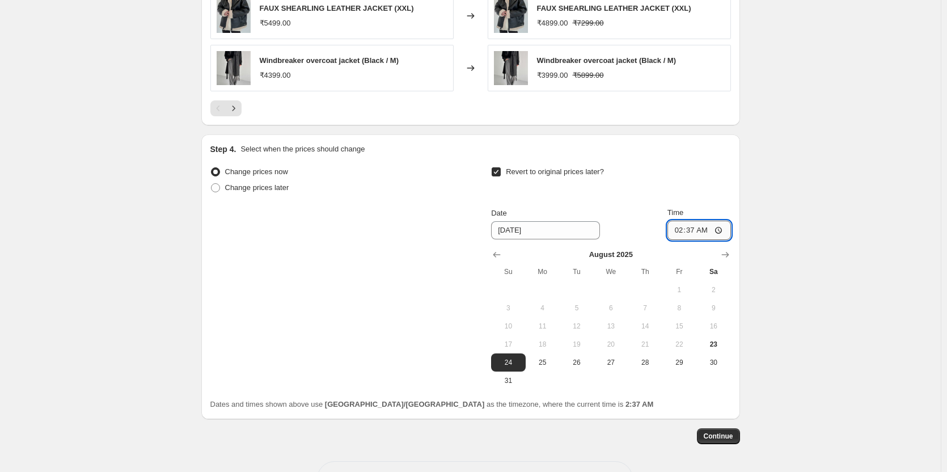 The width and height of the screenshot is (947, 472). What do you see at coordinates (577, 326) in the screenshot?
I see `button: Tuesday August 12 2025` at bounding box center [577, 326].